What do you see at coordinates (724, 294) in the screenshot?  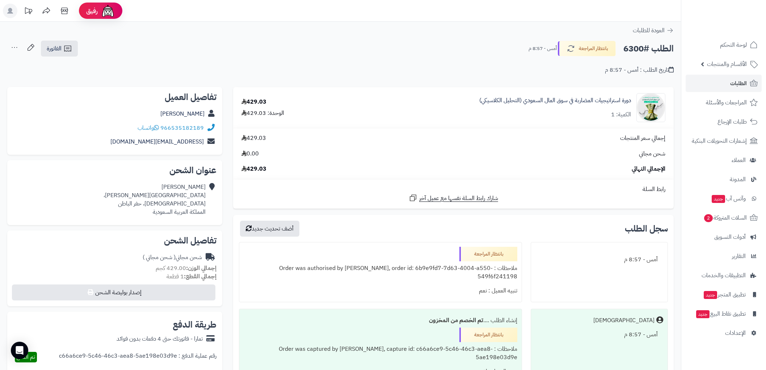 I see `a: تطبيق المتجرجديد` at bounding box center [724, 294].